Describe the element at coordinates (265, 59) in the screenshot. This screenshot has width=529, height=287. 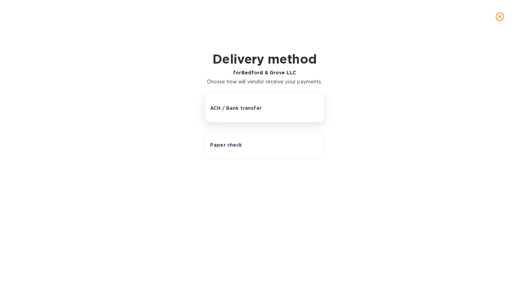
I see `h1: Delivery method` at that location.